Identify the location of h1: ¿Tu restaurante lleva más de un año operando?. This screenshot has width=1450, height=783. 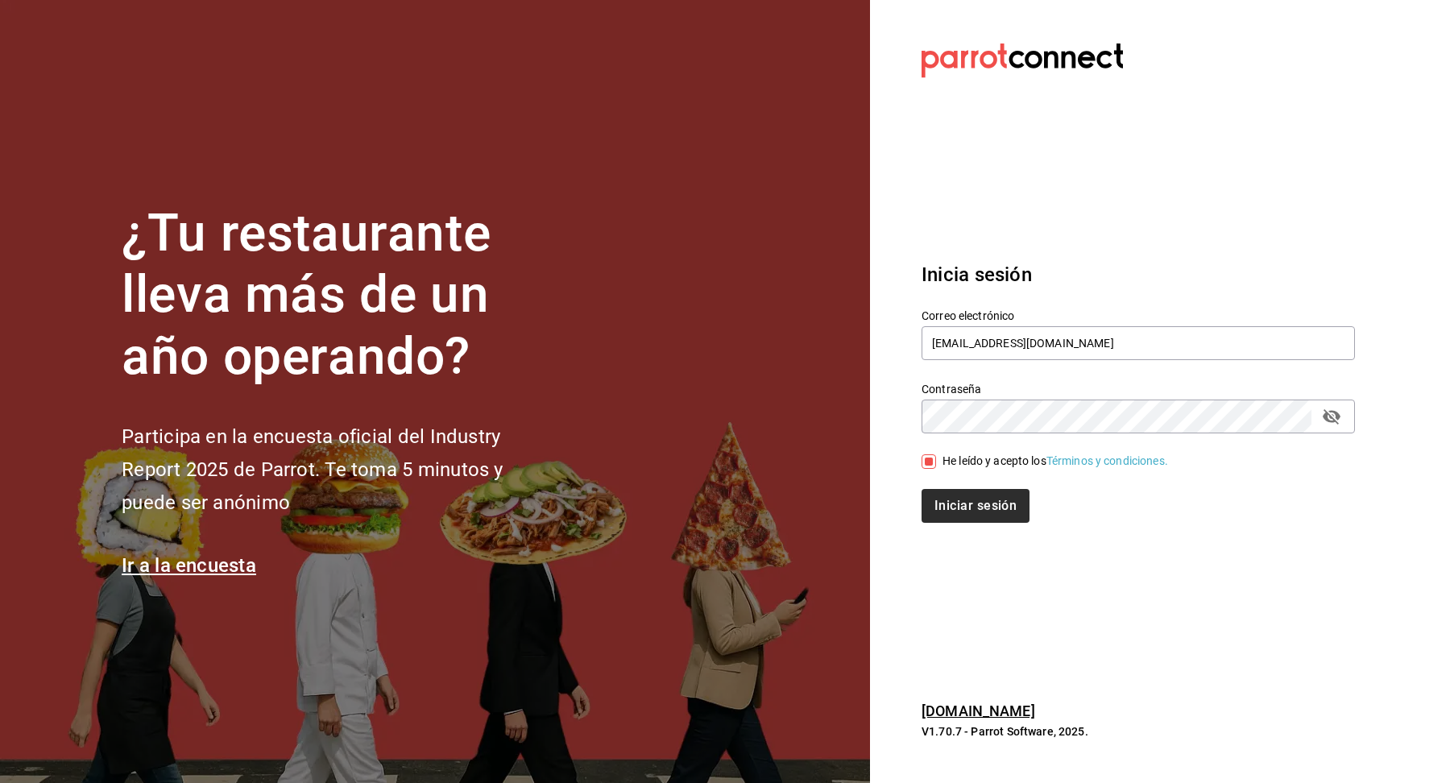
(339, 296).